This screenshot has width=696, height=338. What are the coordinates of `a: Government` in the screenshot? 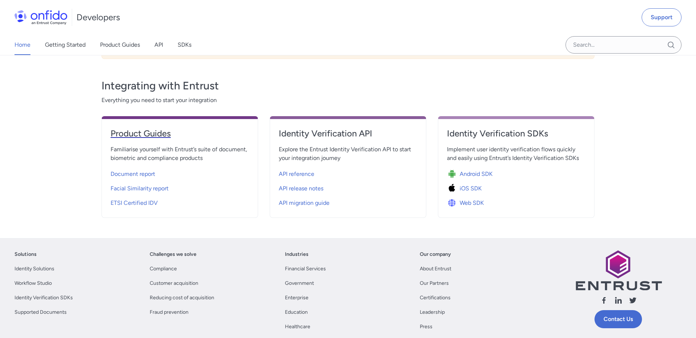 It's located at (299, 284).